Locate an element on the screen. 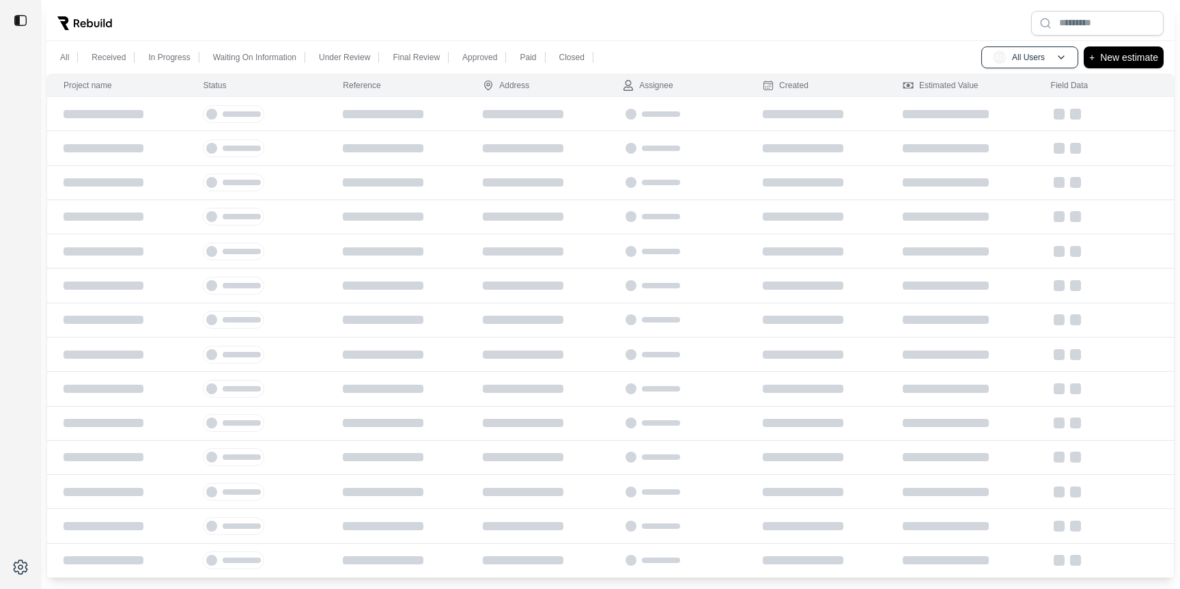 This screenshot has height=589, width=1180. p: All Users is located at coordinates (1028, 57).